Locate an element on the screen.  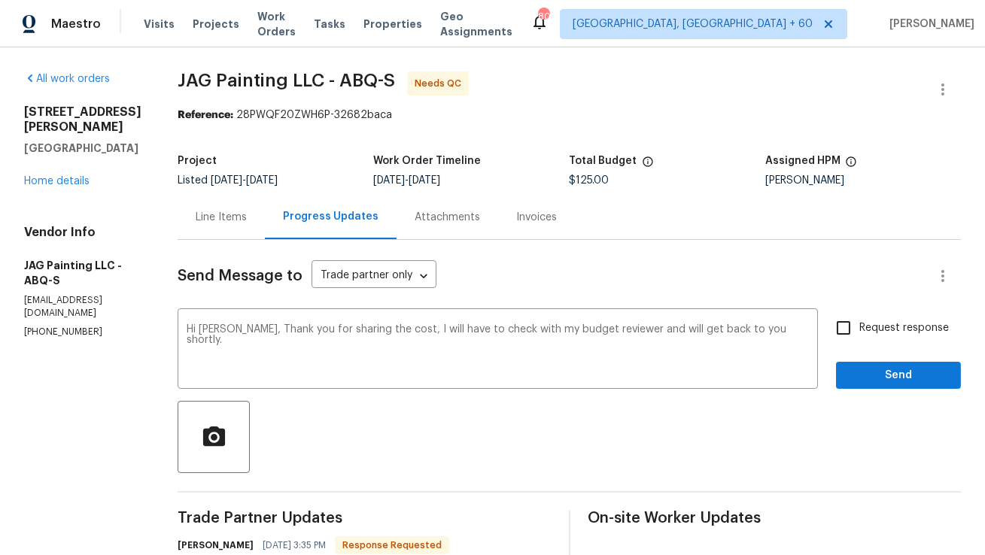
h5: JAG Painting LLC - ABQ-S is located at coordinates (83, 273).